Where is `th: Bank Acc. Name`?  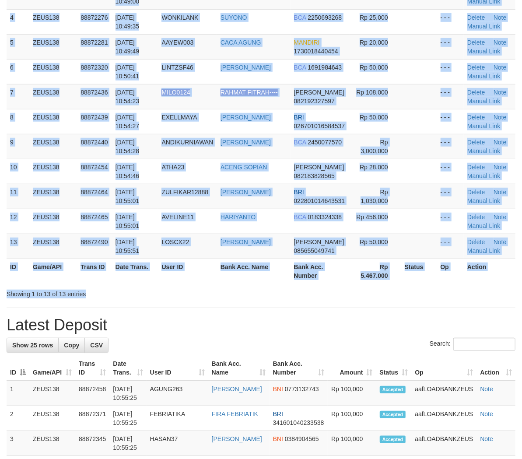
th: Bank Acc. Name is located at coordinates (254, 271).